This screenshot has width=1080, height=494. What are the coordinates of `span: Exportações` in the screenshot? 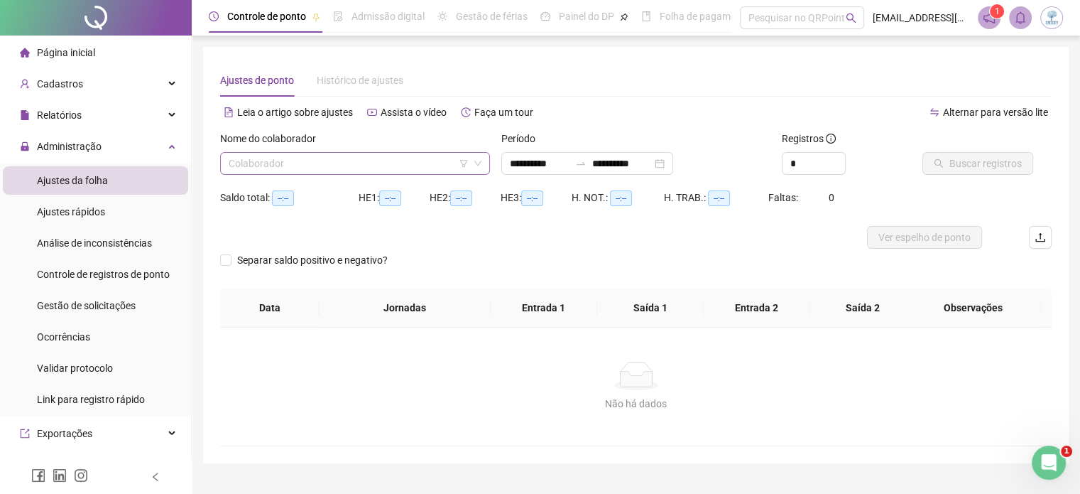 It's located at (65, 433).